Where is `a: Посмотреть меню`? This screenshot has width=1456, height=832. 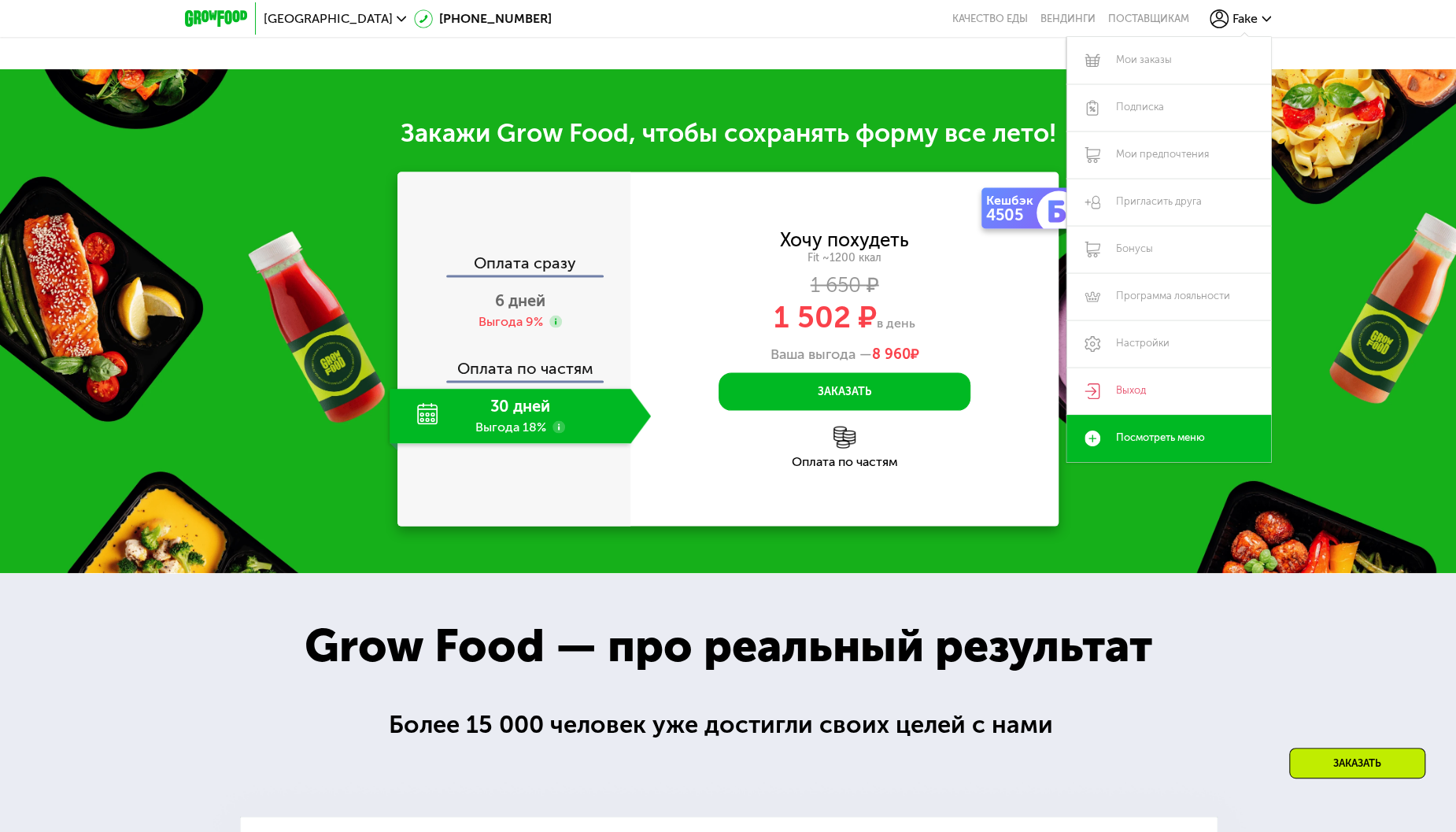 a: Посмотреть меню is located at coordinates (1169, 439).